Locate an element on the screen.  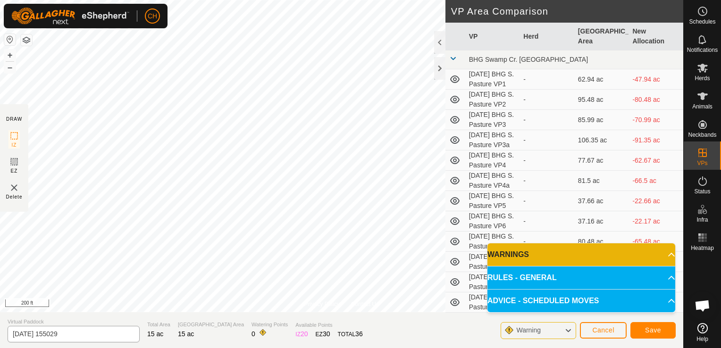
td: 81.5 ac is located at coordinates (602, 181).